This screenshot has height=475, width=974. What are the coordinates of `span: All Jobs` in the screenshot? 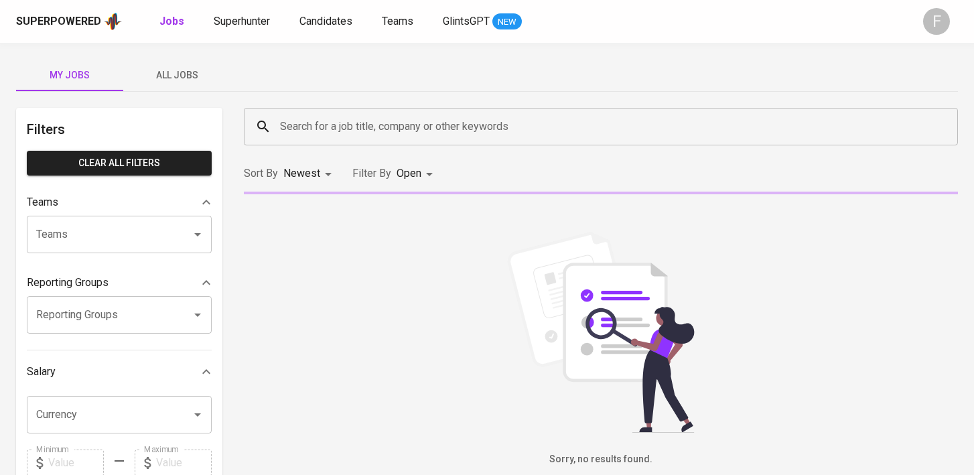 It's located at (177, 75).